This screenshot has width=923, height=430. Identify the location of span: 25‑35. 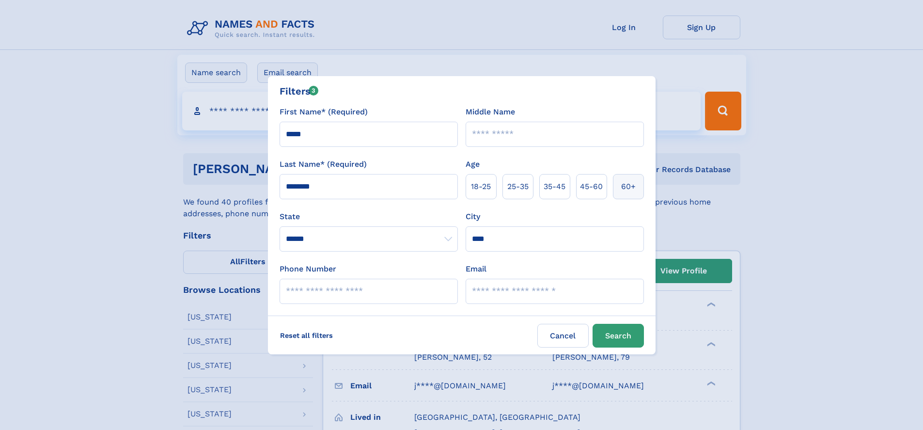
(518, 186).